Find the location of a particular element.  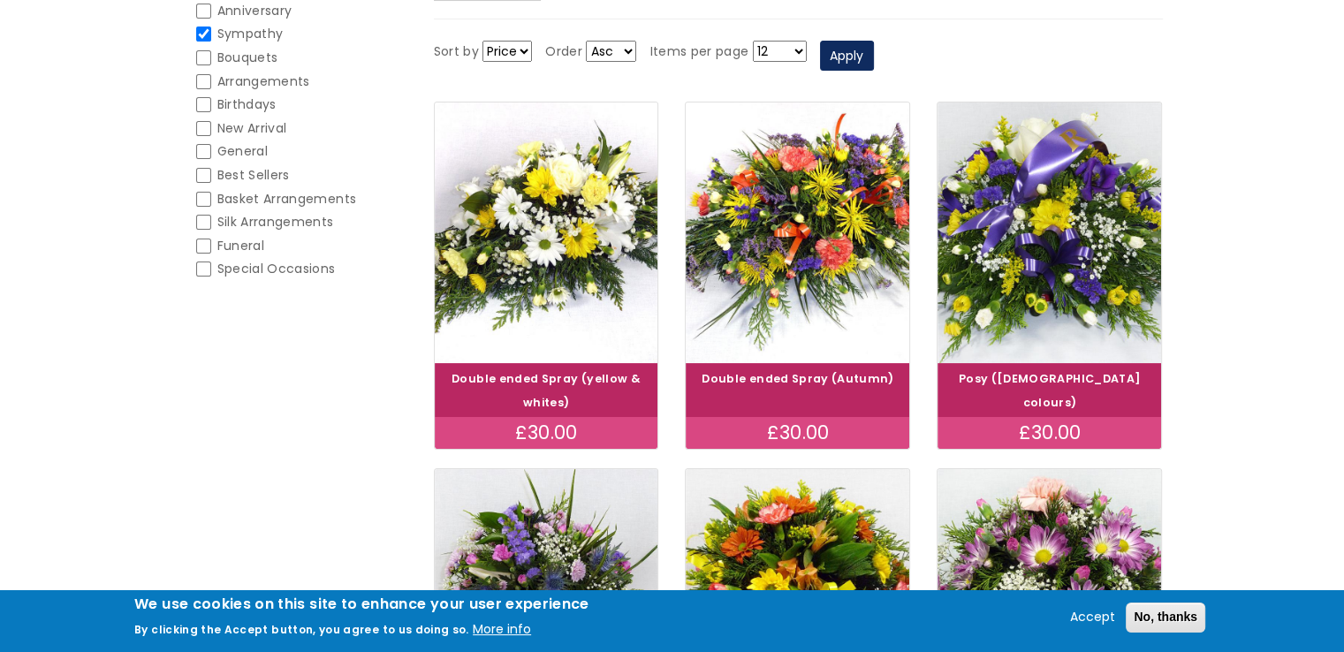

button: Accept is located at coordinates (1092, 618).